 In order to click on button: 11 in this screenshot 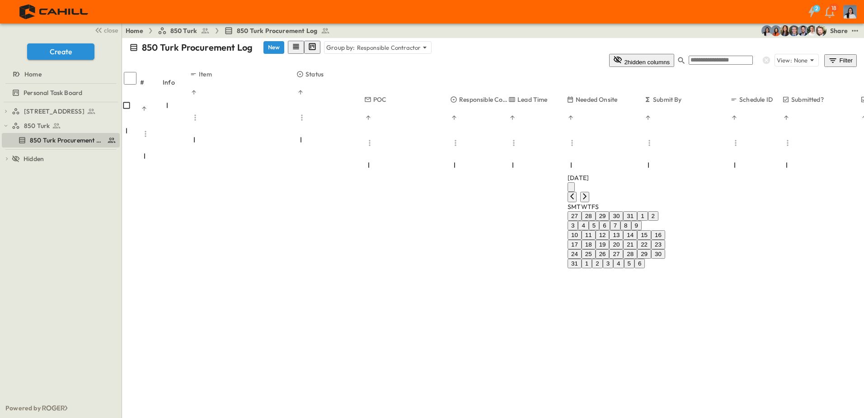, I will do `click(588, 235)`.